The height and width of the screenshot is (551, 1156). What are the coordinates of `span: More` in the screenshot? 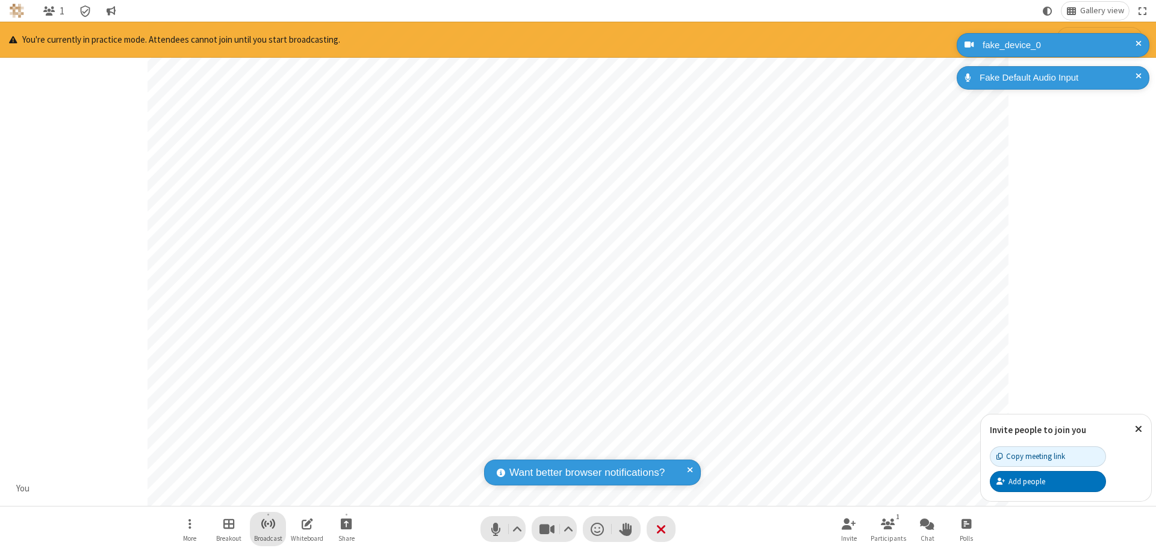 It's located at (190, 539).